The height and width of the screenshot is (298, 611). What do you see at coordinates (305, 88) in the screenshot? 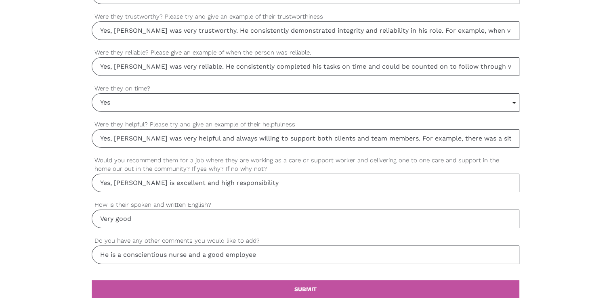
I see `label: Were they on time?` at bounding box center [305, 88].